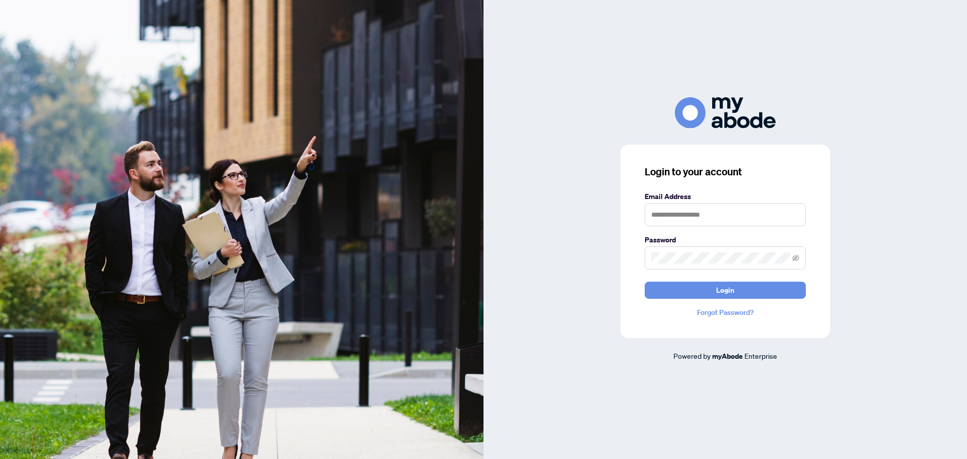  What do you see at coordinates (725, 112) in the screenshot?
I see `img: ma-logo` at bounding box center [725, 112].